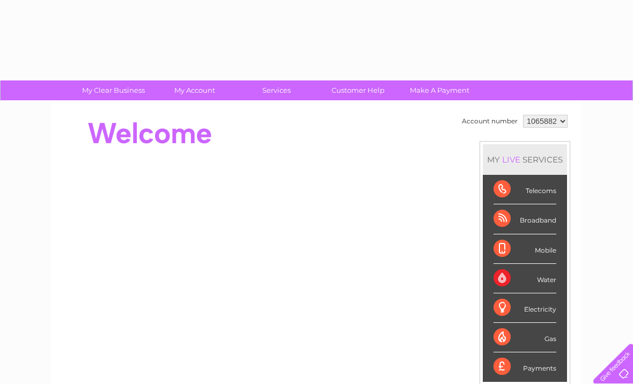 The height and width of the screenshot is (384, 633). I want to click on div: Payments, so click(525, 367).